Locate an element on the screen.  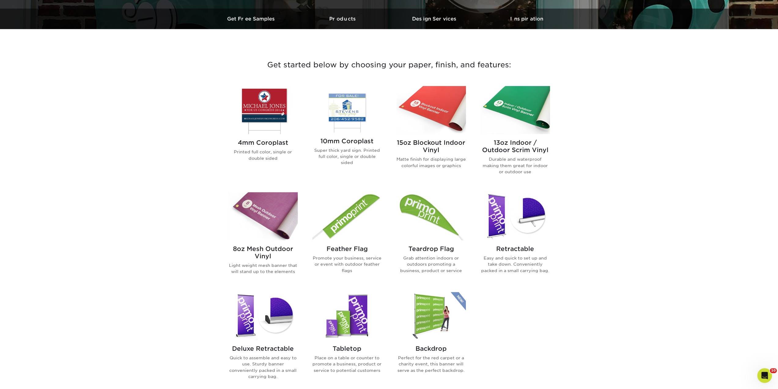
a: Design Services is located at coordinates (435, 19).